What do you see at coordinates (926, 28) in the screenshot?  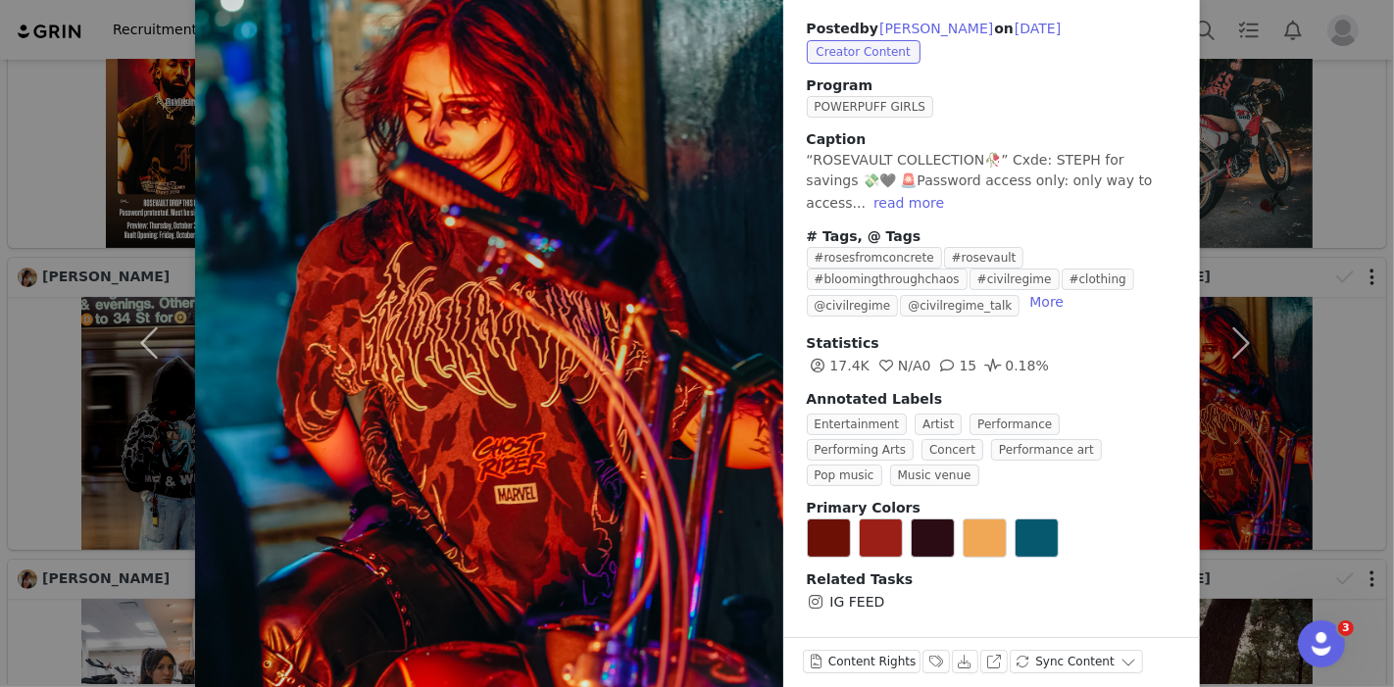 I see `span: by` at bounding box center [926, 28].